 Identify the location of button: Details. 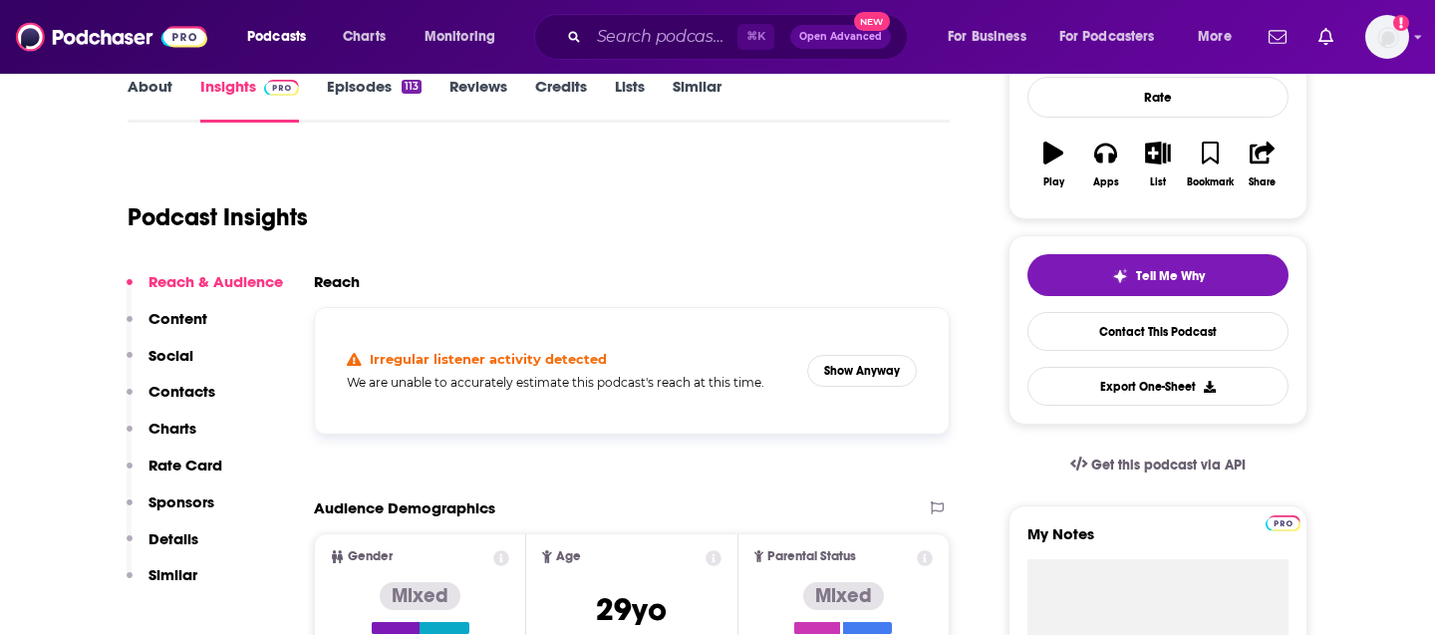
(162, 547).